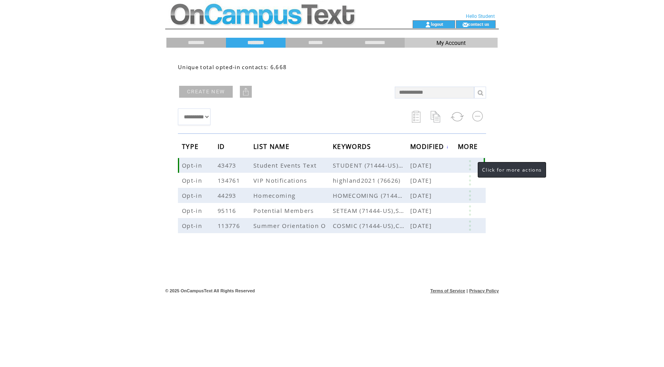 This screenshot has height=367, width=664. What do you see at coordinates (291, 225) in the screenshot?
I see `span: Summer Orientation O` at bounding box center [291, 225].